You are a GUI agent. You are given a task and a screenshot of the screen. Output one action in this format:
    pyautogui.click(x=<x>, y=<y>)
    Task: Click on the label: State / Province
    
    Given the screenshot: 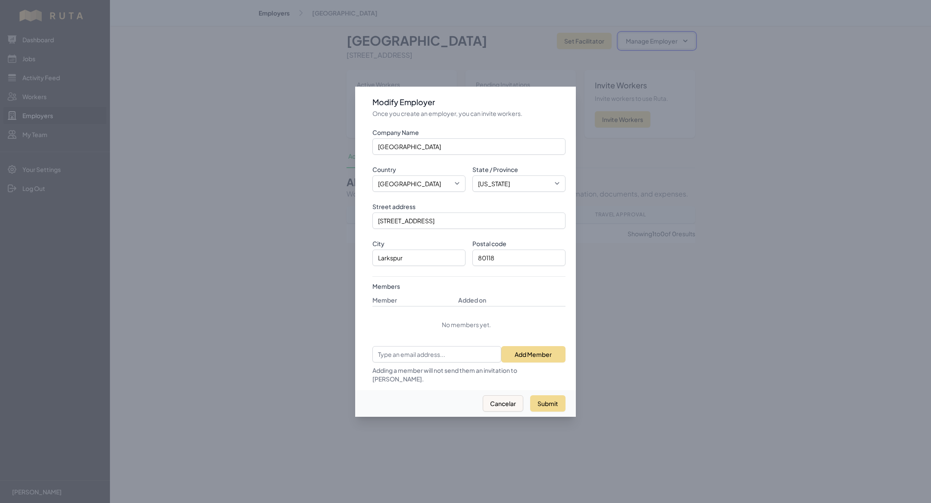 What is the action you would take?
    pyautogui.click(x=519, y=169)
    